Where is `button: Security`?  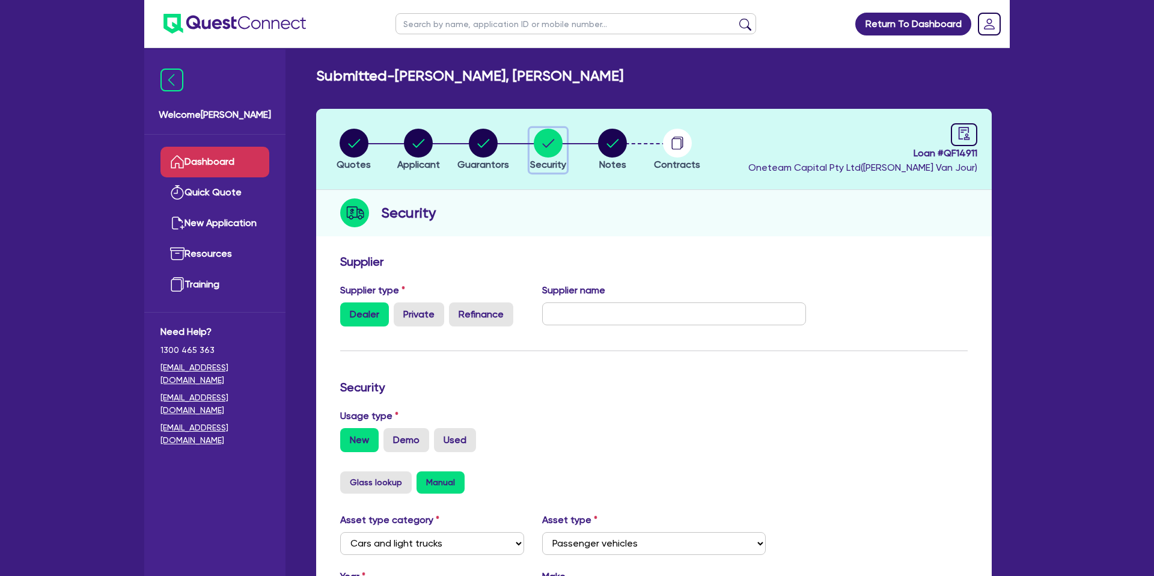 button: Security is located at coordinates (548, 150).